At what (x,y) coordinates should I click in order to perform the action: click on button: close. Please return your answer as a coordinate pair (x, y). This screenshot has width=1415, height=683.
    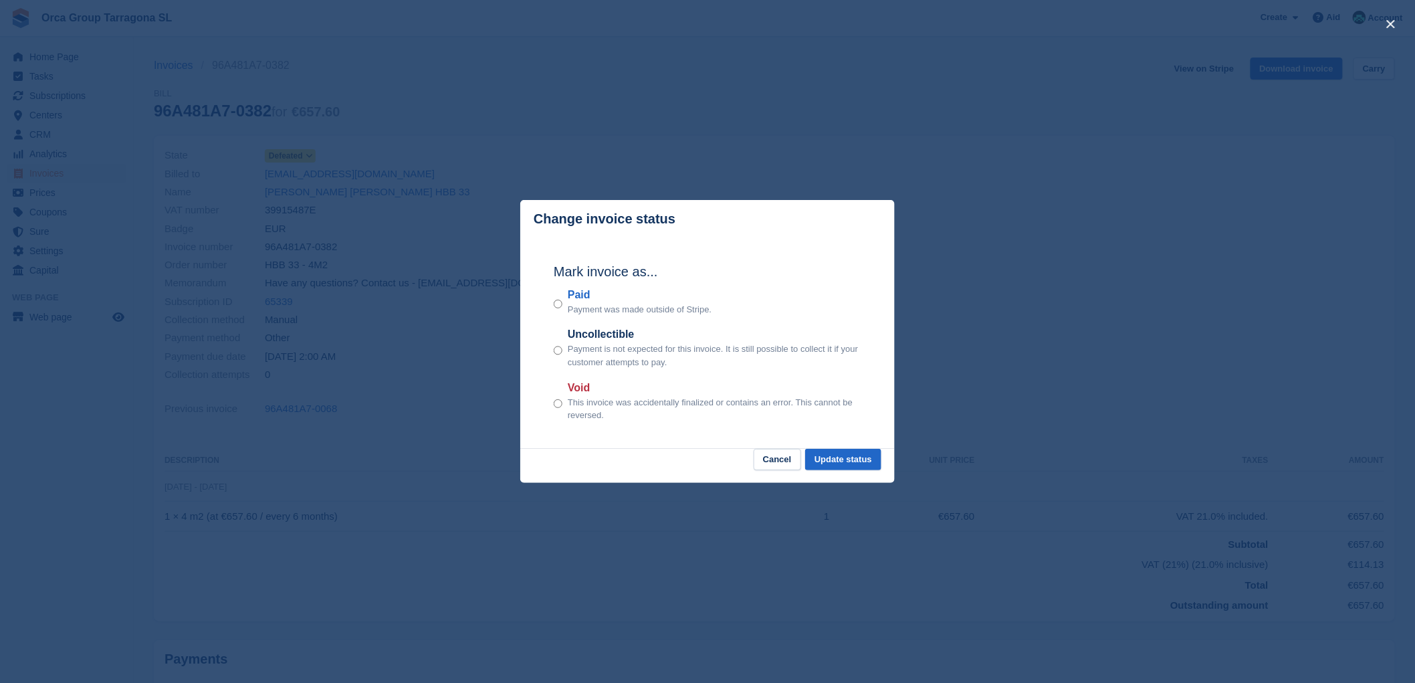
    Looking at the image, I should click on (1390, 24).